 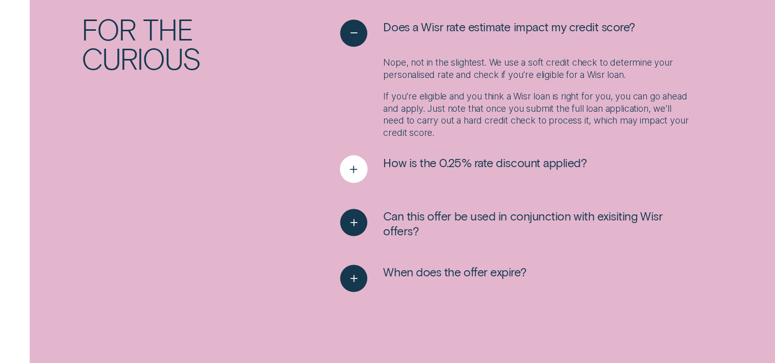 What do you see at coordinates (487, 33) in the screenshot?
I see `button: See less` at bounding box center [487, 33].